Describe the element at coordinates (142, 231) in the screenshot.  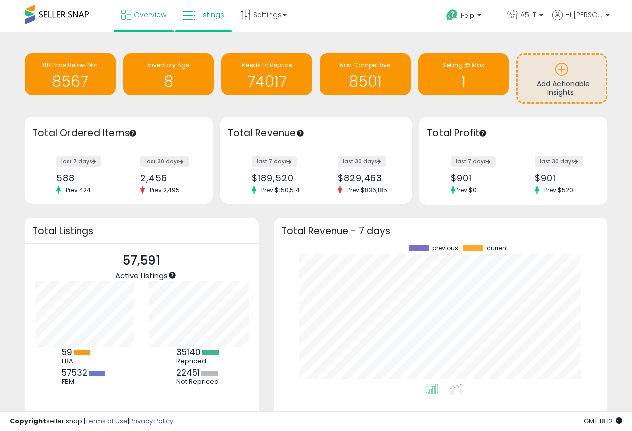
I see `h3: Total Listings` at that location.